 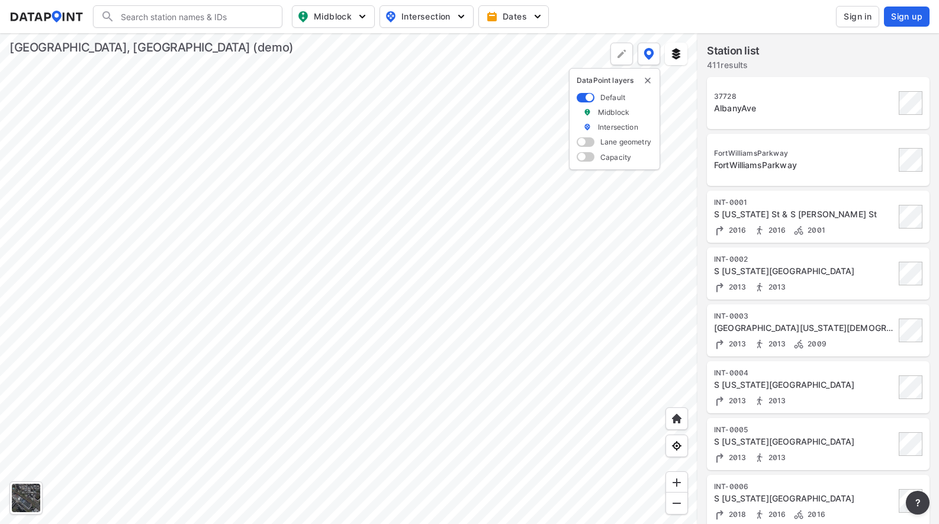 I want to click on div: Toggle basemap, so click(x=26, y=498).